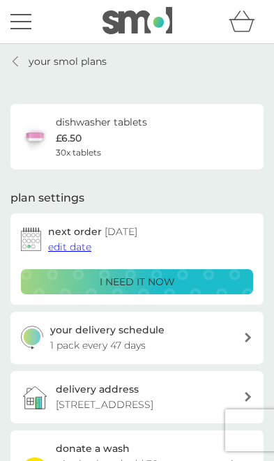 This screenshot has width=274, height=461. Describe the element at coordinates (98, 345) in the screenshot. I see `p: 1 pack every 47 days` at that location.